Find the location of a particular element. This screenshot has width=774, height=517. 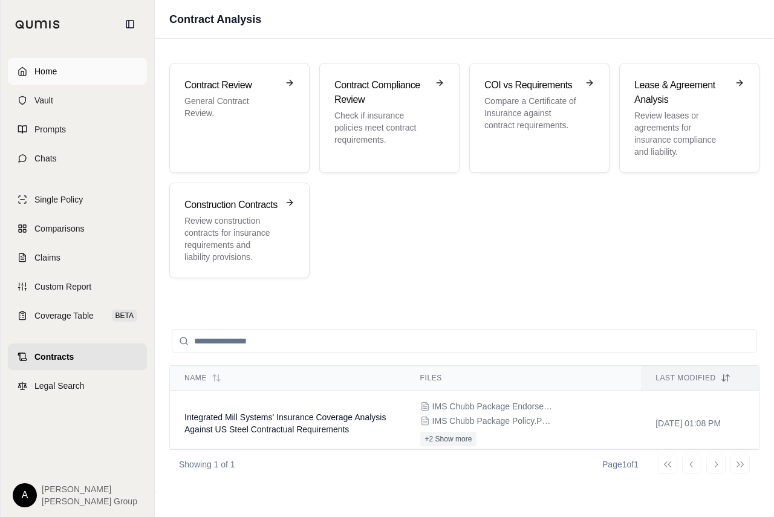

span: Home is located at coordinates (45, 71).